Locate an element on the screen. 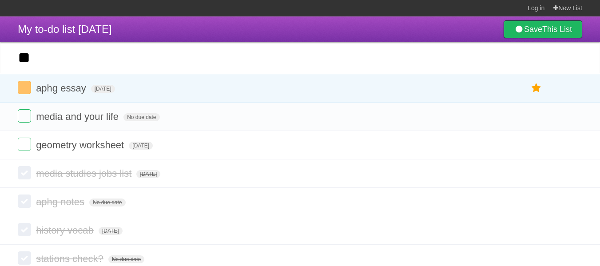  b: This List is located at coordinates (557, 29).